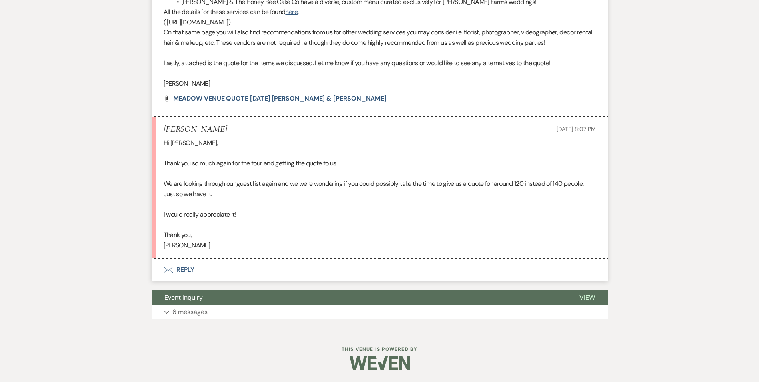 The width and height of the screenshot is (759, 382). Describe the element at coordinates (380, 37) in the screenshot. I see `p: On that same page you will also find recommendations from us for other wedding services you may c...` at that location.